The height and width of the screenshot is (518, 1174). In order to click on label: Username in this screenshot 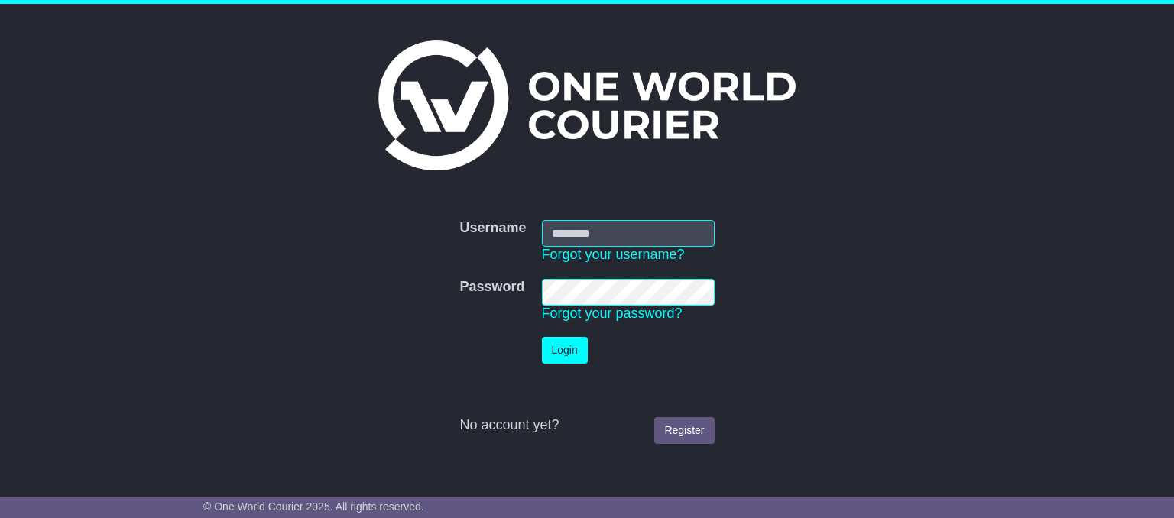, I will do `click(492, 229)`.